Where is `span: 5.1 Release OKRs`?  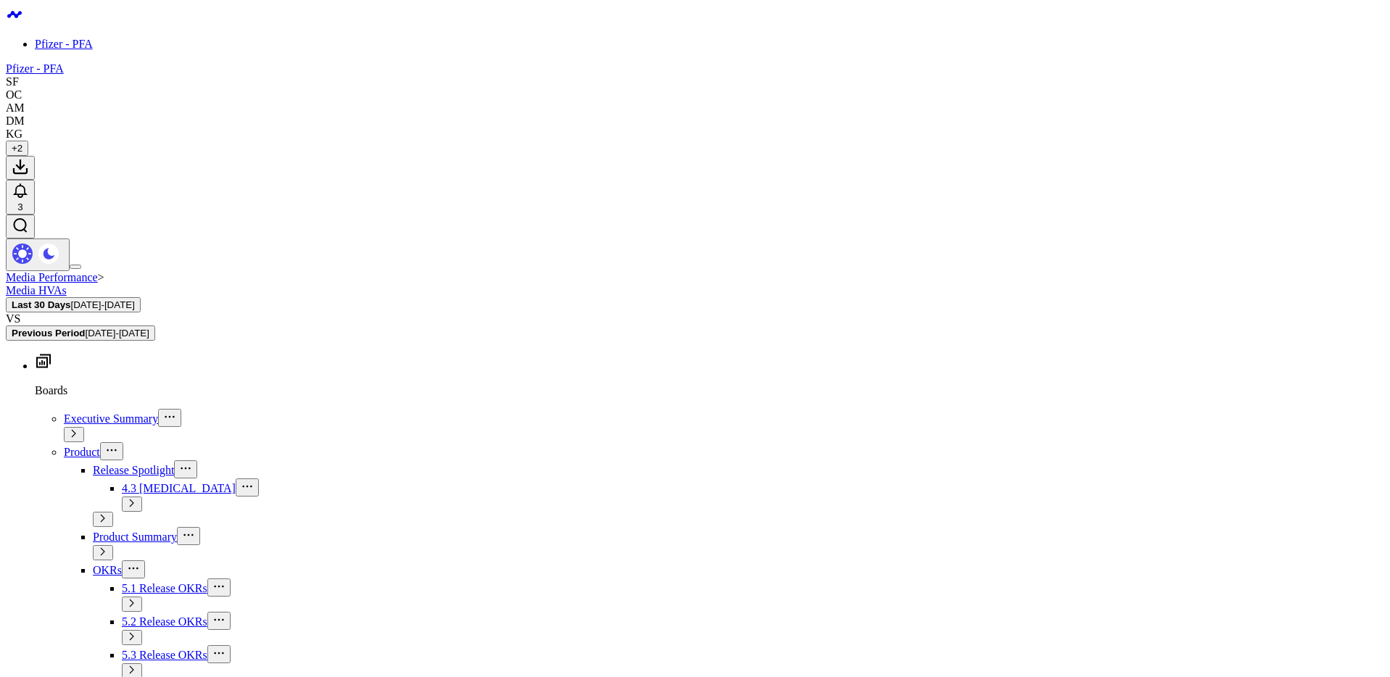 span: 5.1 Release OKRs is located at coordinates (165, 588).